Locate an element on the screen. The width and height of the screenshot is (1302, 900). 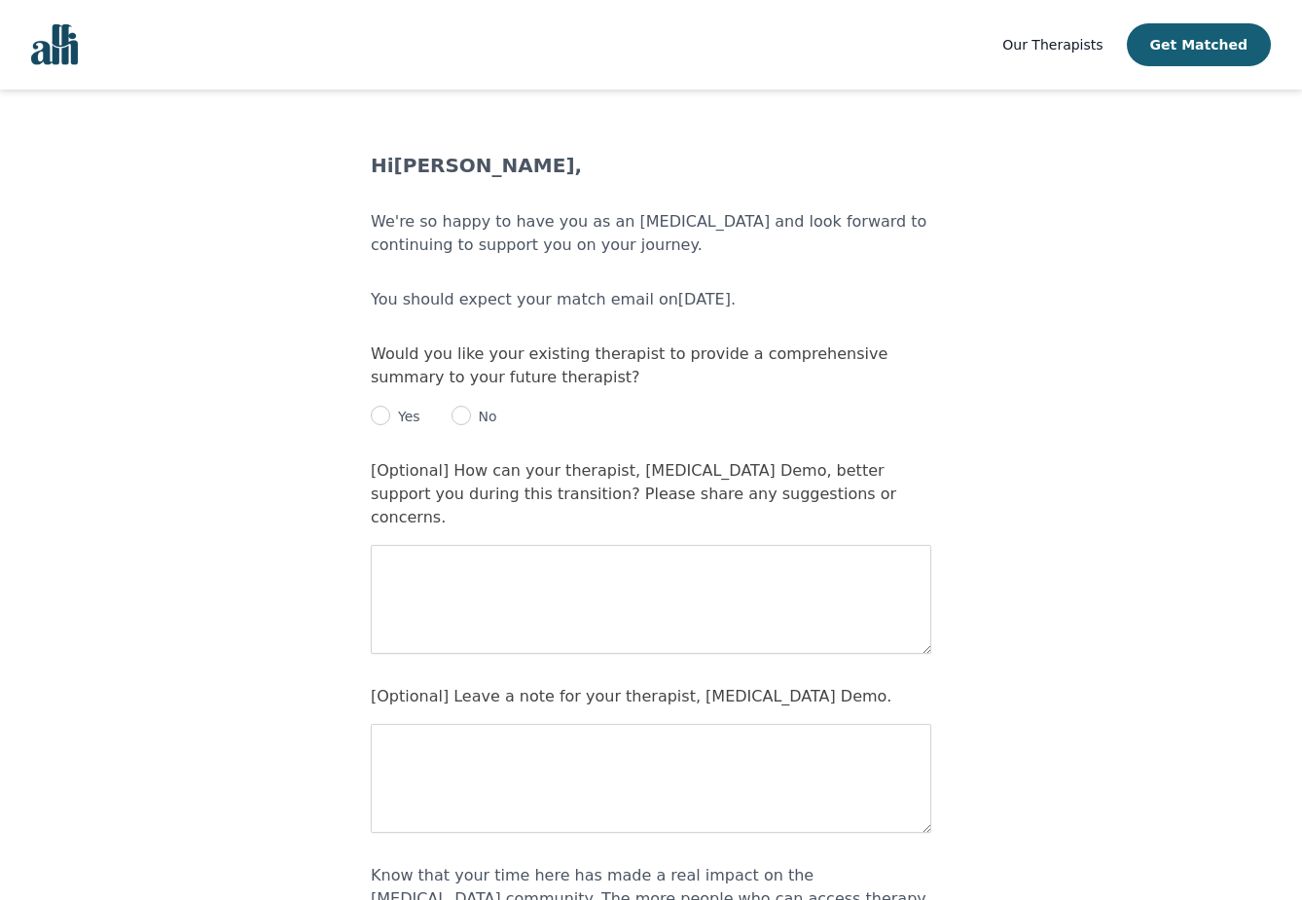
p: No is located at coordinates (483, 416).